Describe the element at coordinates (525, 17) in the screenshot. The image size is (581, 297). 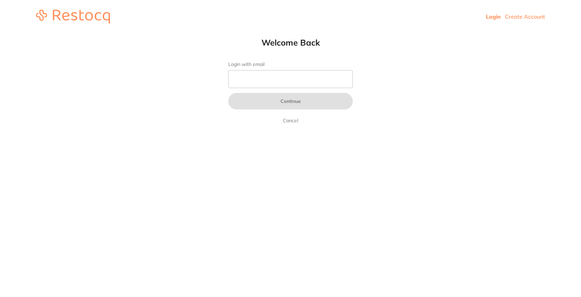
I see `a: Create Account` at that location.